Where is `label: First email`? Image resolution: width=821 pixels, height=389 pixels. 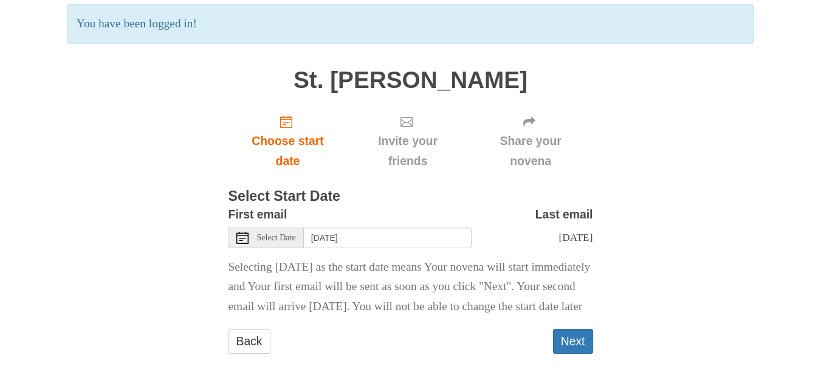
label: First email is located at coordinates (258, 214).